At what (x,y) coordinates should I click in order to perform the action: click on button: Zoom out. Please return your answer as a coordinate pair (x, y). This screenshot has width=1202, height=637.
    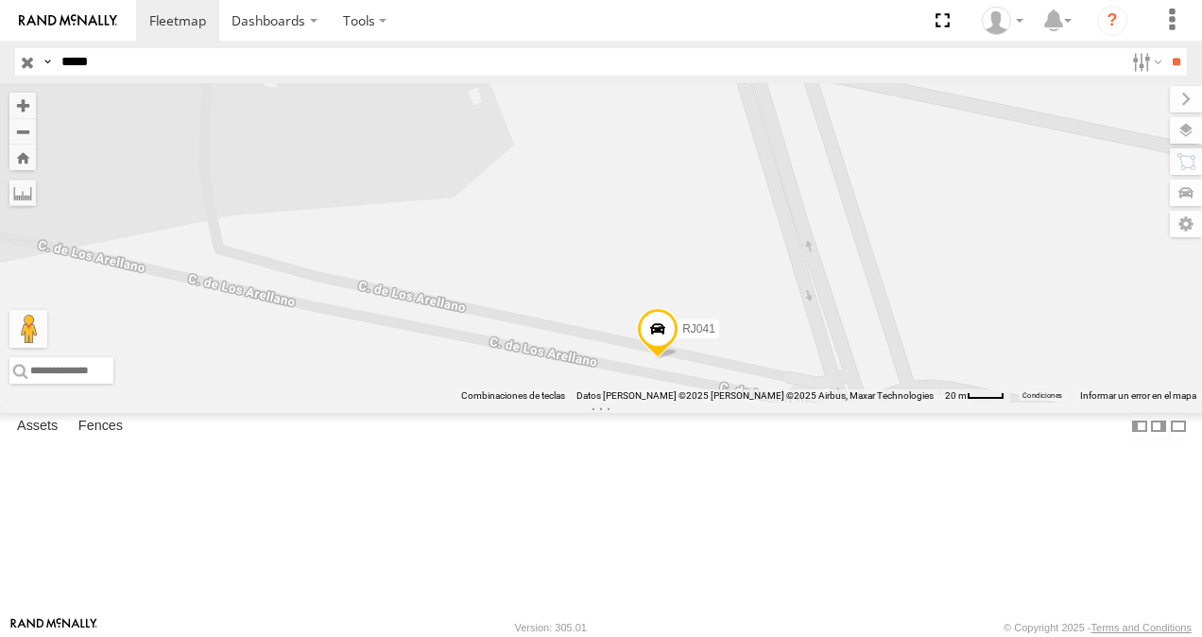
    Looking at the image, I should click on (23, 131).